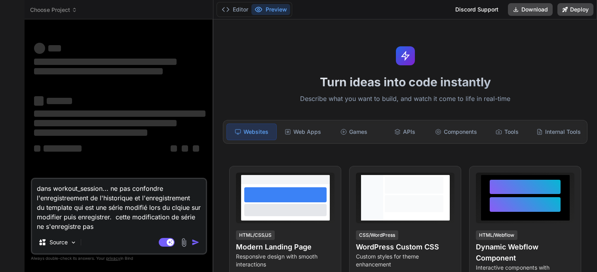 The width and height of the screenshot is (597, 272). Describe the element at coordinates (456, 132) in the screenshot. I see `div: Components` at that location.